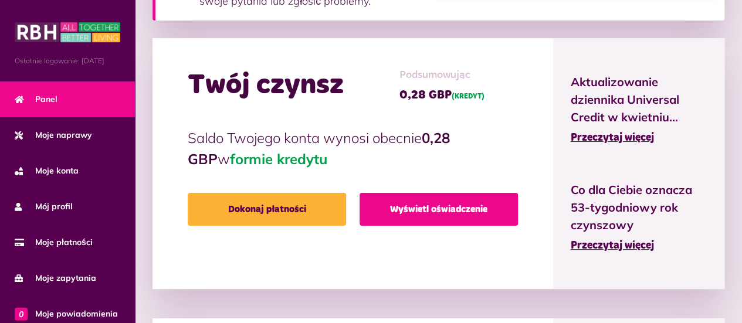 The height and width of the screenshot is (323, 742). I want to click on font: w, so click(224, 159).